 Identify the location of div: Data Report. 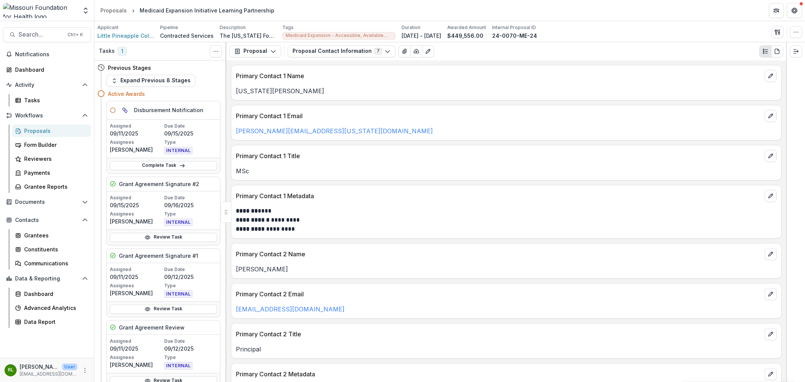
(54, 321).